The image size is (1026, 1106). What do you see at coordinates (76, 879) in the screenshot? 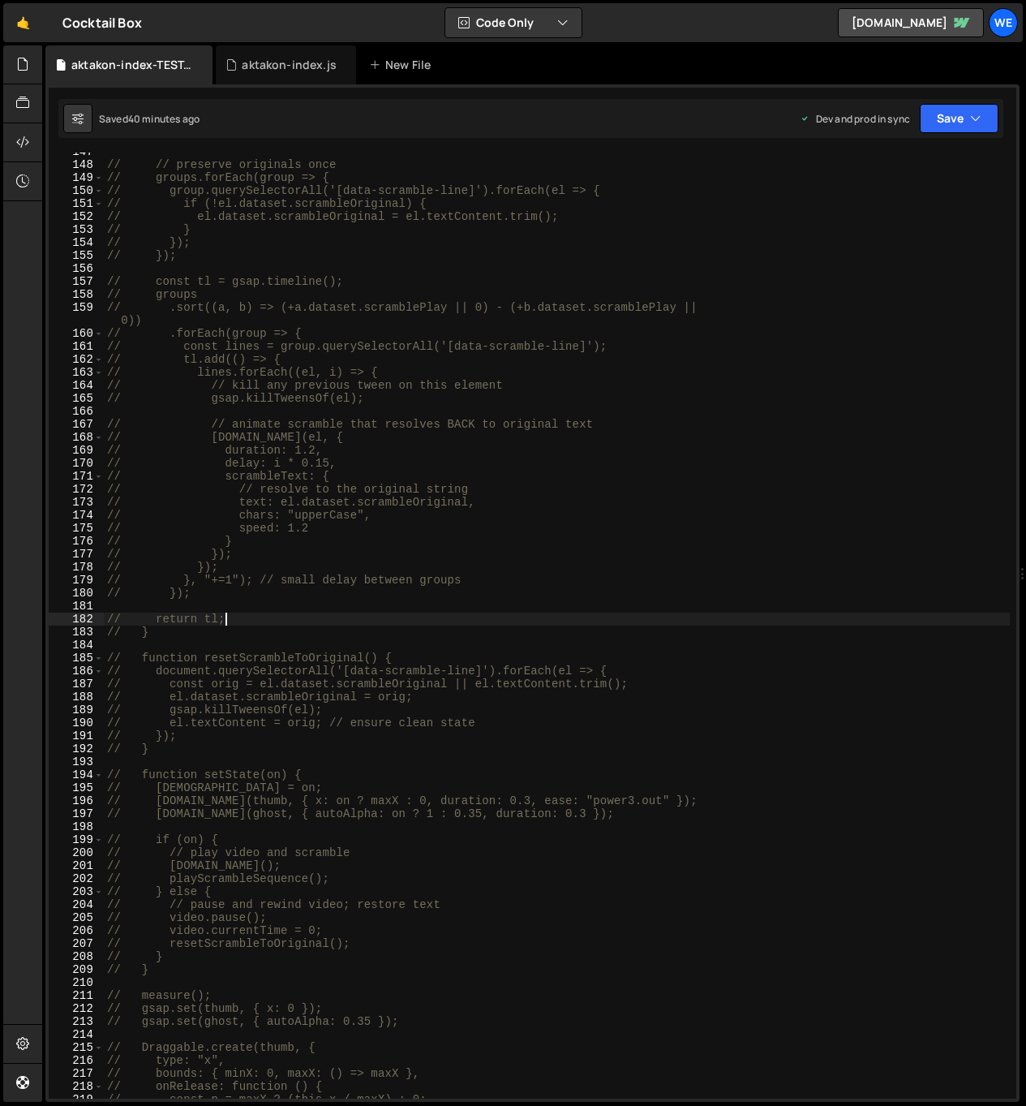
I see `div: 202` at bounding box center [76, 879].